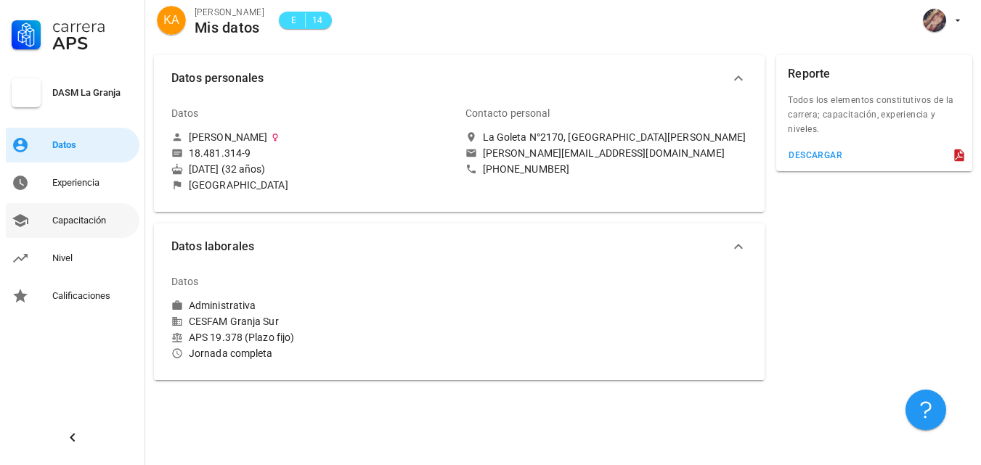 The height and width of the screenshot is (465, 981). I want to click on span: Datos personales, so click(450, 78).